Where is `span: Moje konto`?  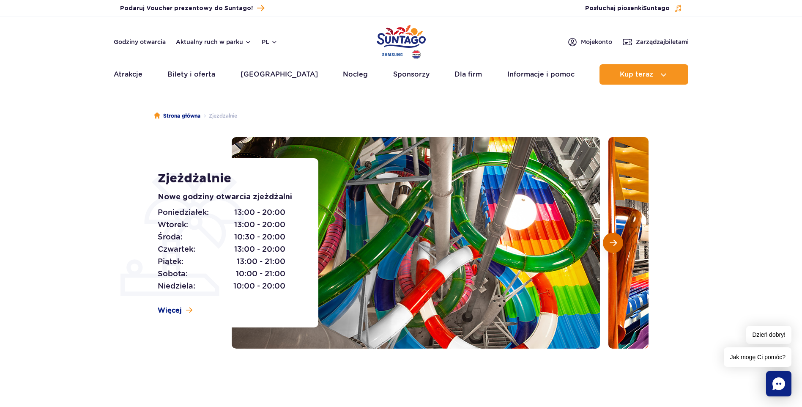 span: Moje konto is located at coordinates (597, 42).